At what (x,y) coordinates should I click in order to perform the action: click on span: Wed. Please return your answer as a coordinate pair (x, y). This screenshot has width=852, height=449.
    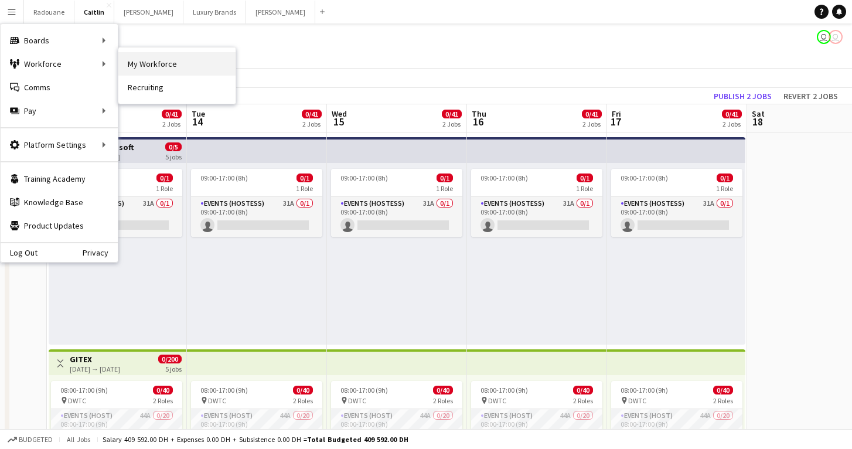
    Looking at the image, I should click on (339, 114).